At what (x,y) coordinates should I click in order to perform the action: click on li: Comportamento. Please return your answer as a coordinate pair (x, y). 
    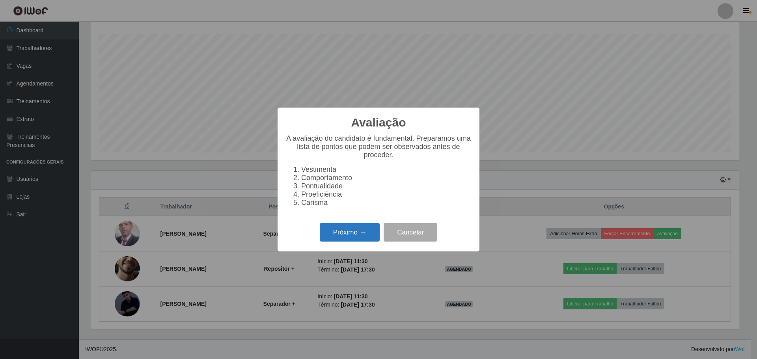
    Looking at the image, I should click on (386, 178).